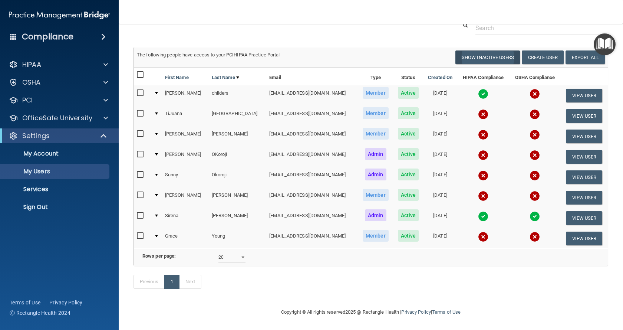 The height and width of the screenshot is (330, 623). Describe the element at coordinates (55, 171) in the screenshot. I see `p: My Users` at that location.